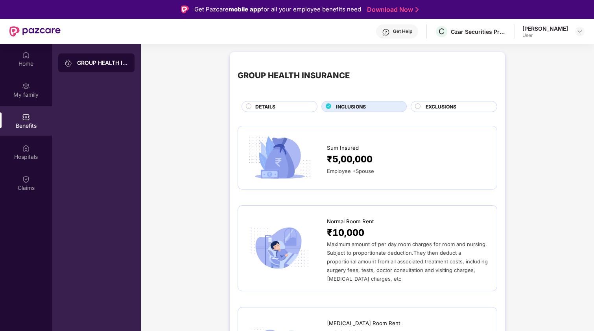  I want to click on div: Czar Securities Private Limited, so click(479, 31).